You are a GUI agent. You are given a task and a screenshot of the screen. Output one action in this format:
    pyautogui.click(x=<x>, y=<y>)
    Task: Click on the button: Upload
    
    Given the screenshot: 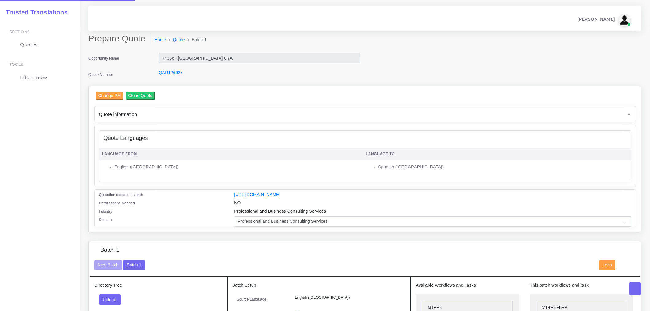 What is the action you would take?
    pyautogui.click(x=110, y=299)
    